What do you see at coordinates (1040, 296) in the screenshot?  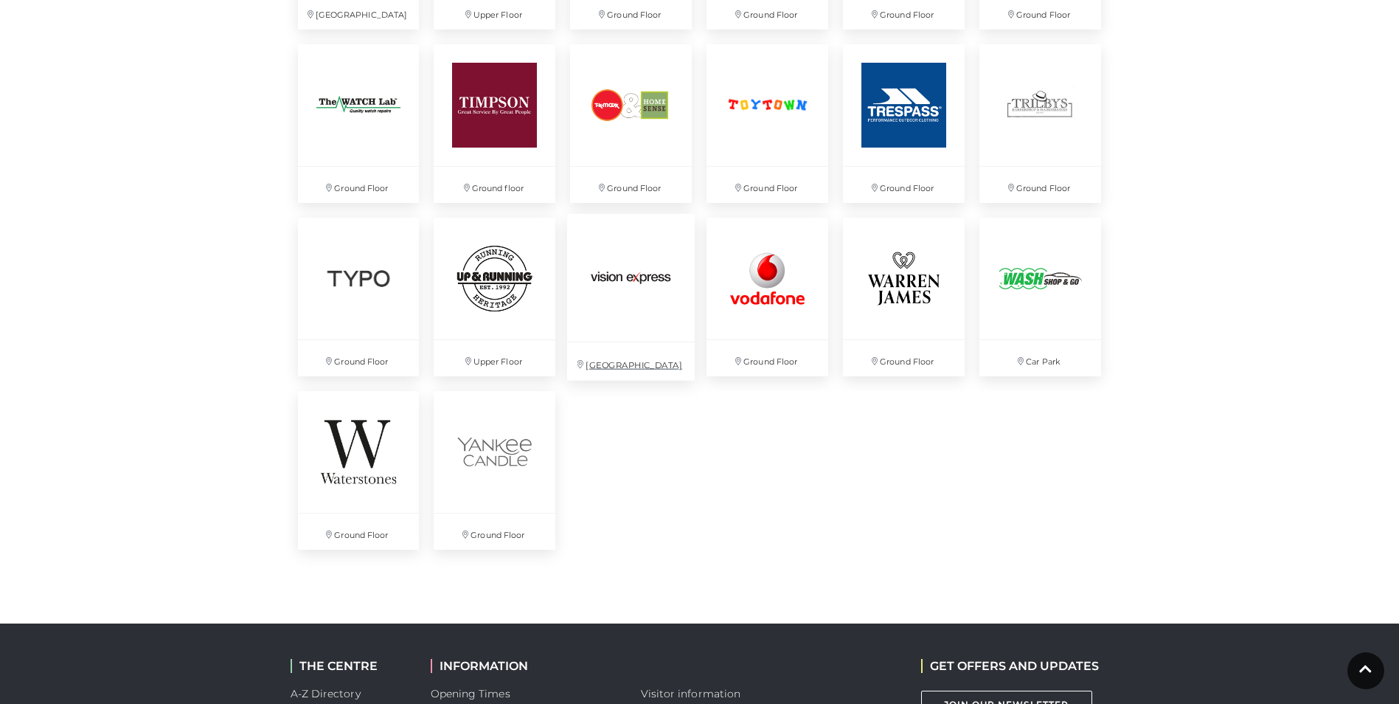 I see `a: Wash Shop and Go, Basingstoke, Festival Place, Hampshire Car Park` at bounding box center [1040, 296].